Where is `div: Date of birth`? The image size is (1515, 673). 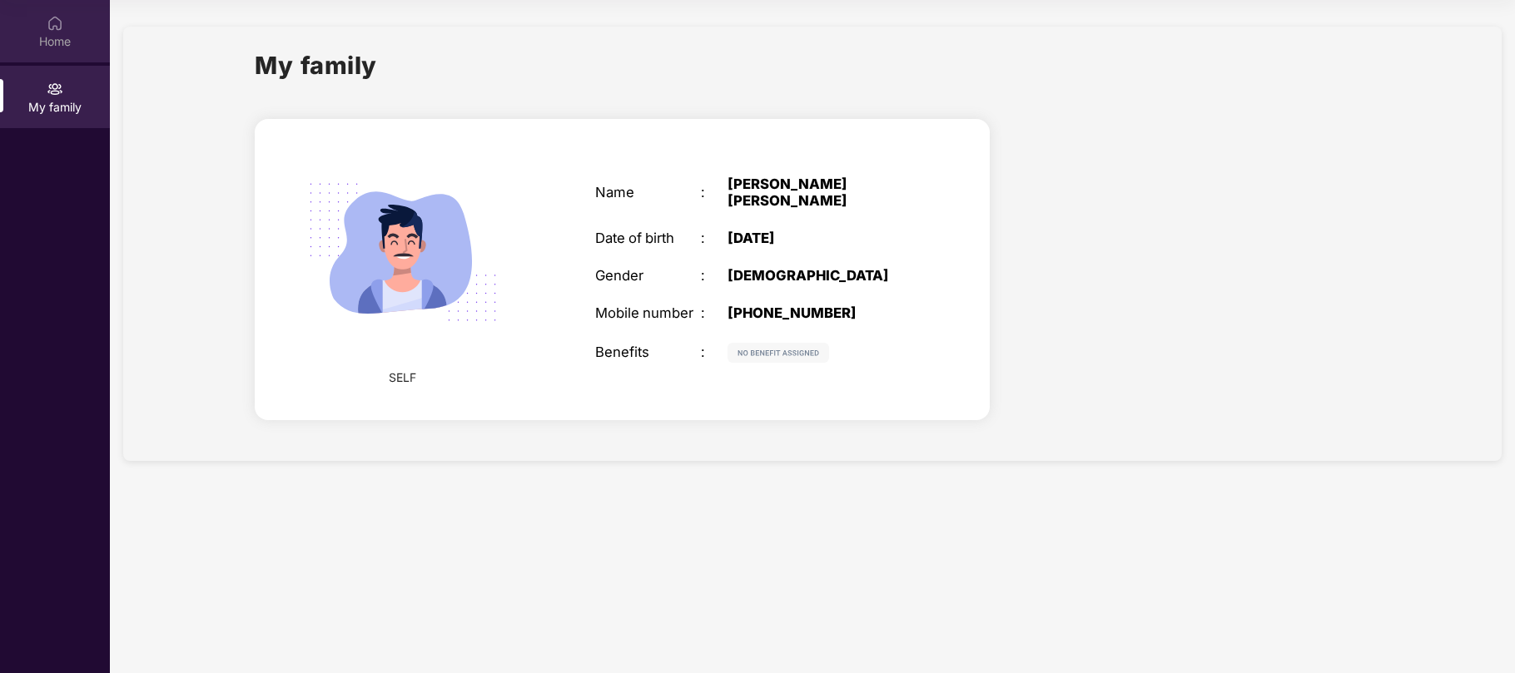 div: Date of birth is located at coordinates (648, 239).